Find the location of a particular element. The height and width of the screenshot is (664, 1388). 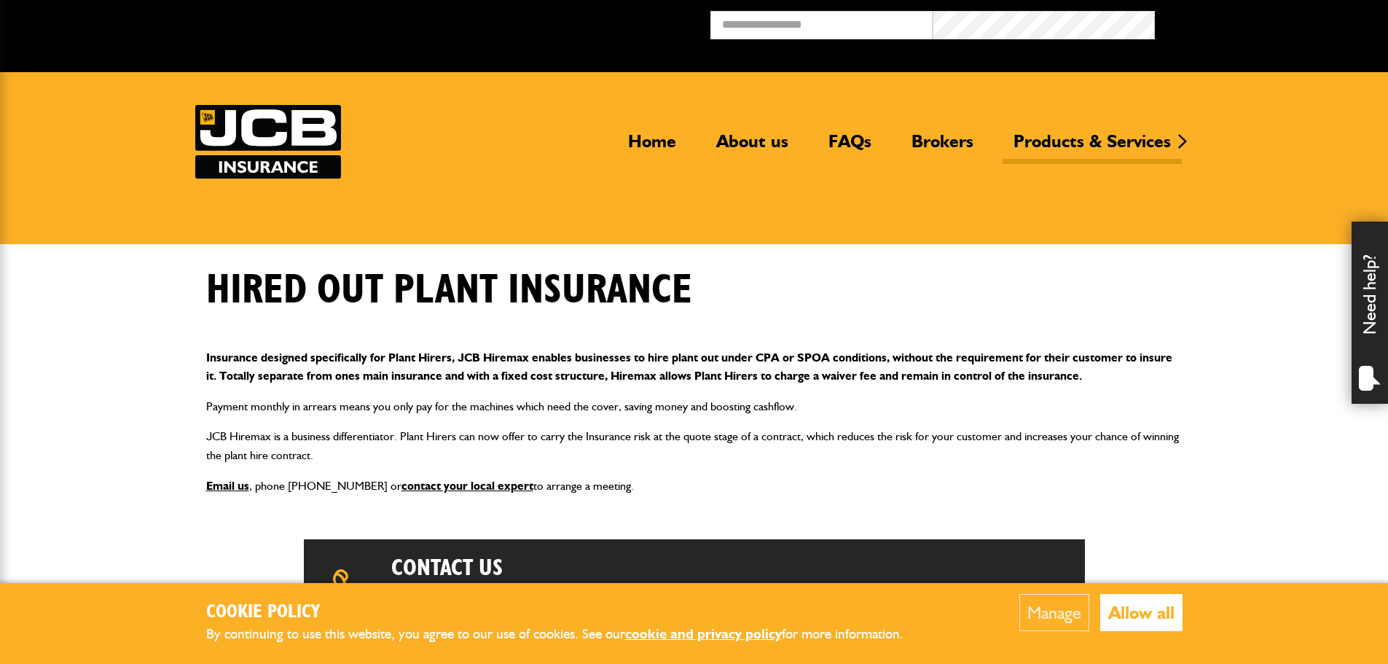

a: Email us is located at coordinates (227, 485).